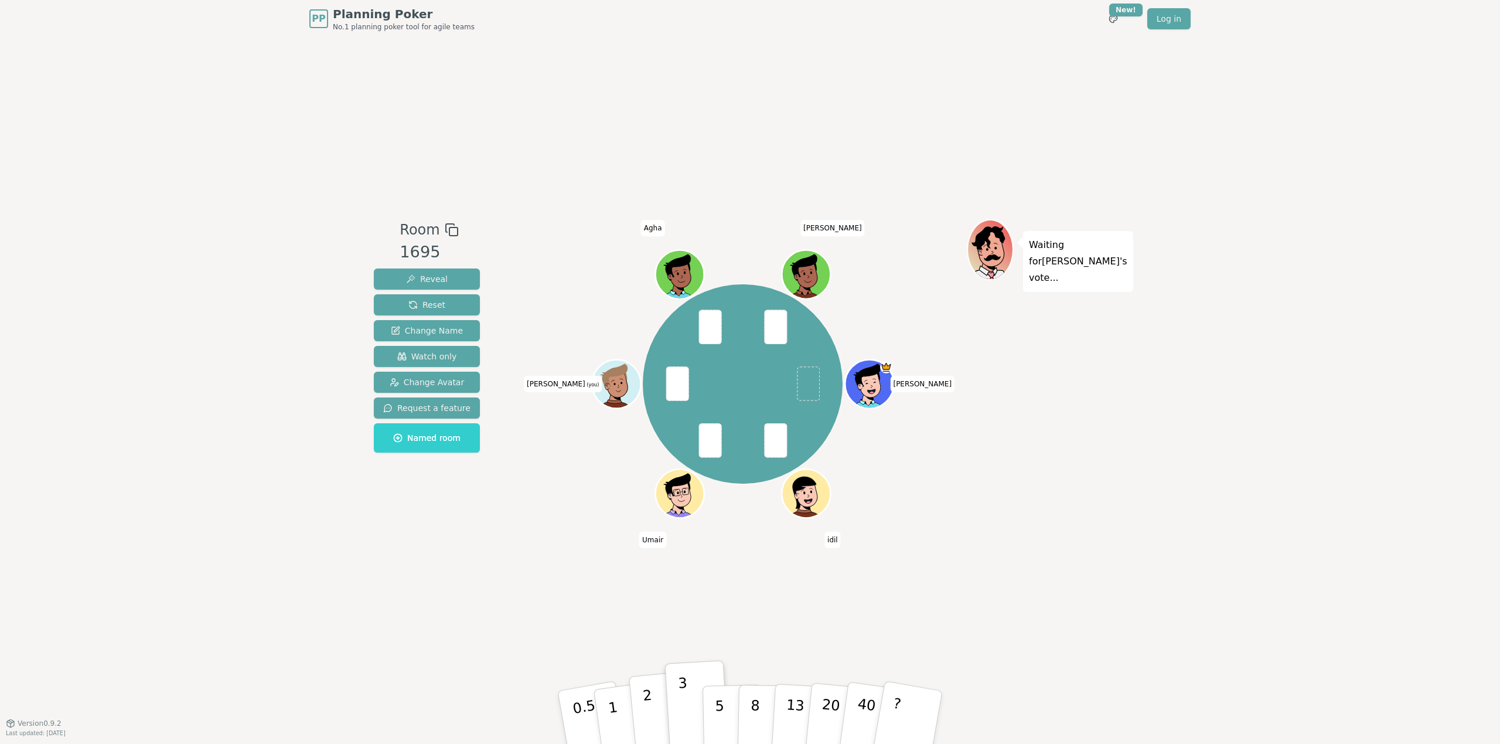 The width and height of the screenshot is (1500, 744). Describe the element at coordinates (427, 438) in the screenshot. I see `button: Named room` at that location.